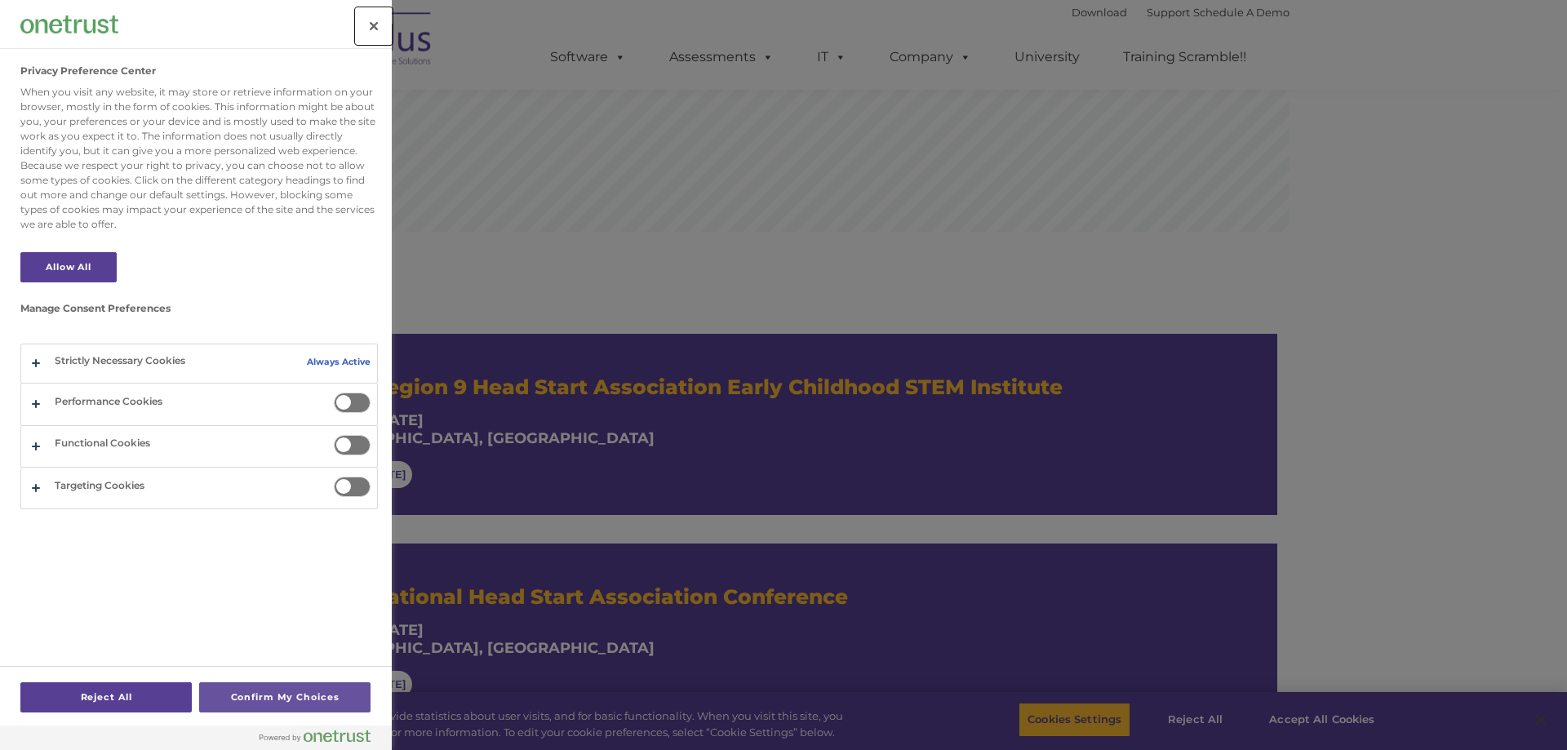 Image resolution: width=1567 pixels, height=750 pixels. I want to click on button: Allow All, so click(69, 267).